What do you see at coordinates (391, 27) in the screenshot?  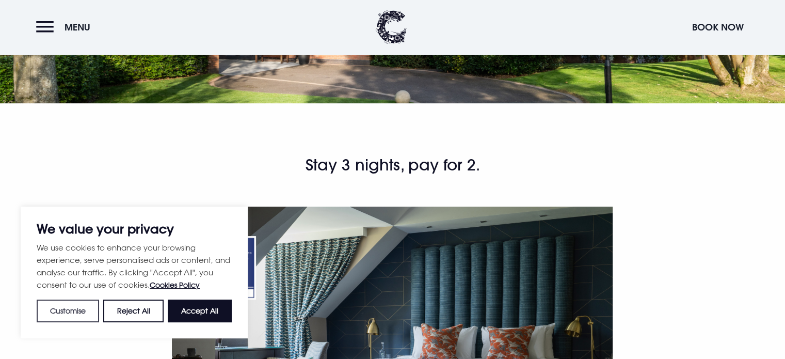 I see `img: Clandeboye Lodge` at bounding box center [391, 27].